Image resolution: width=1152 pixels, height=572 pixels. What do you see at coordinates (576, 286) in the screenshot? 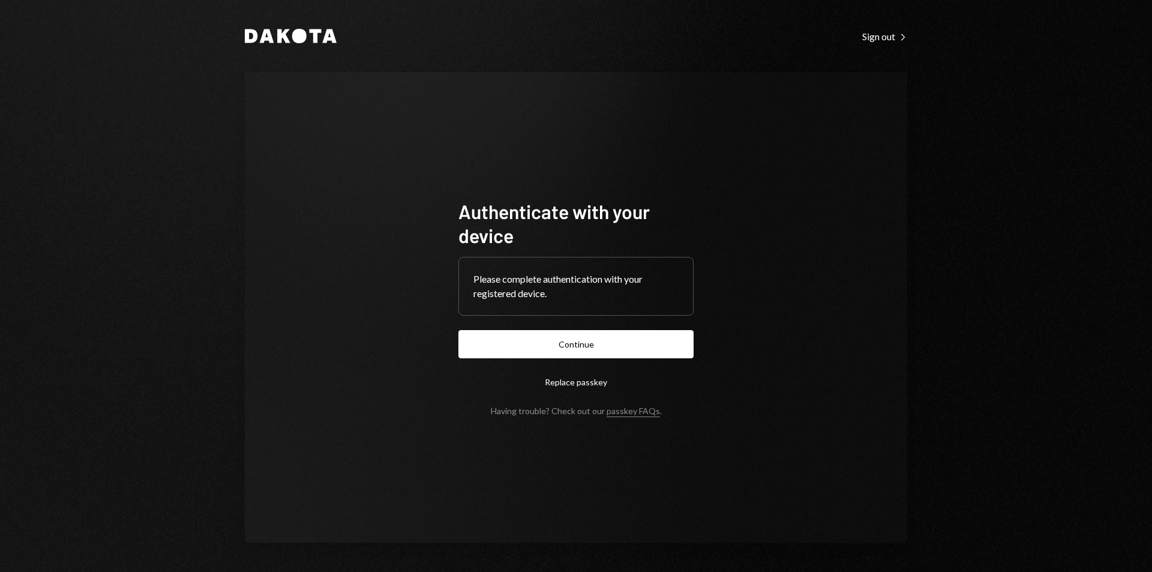
I see `div: Please complete authentication with your registered device.` at bounding box center [576, 286].